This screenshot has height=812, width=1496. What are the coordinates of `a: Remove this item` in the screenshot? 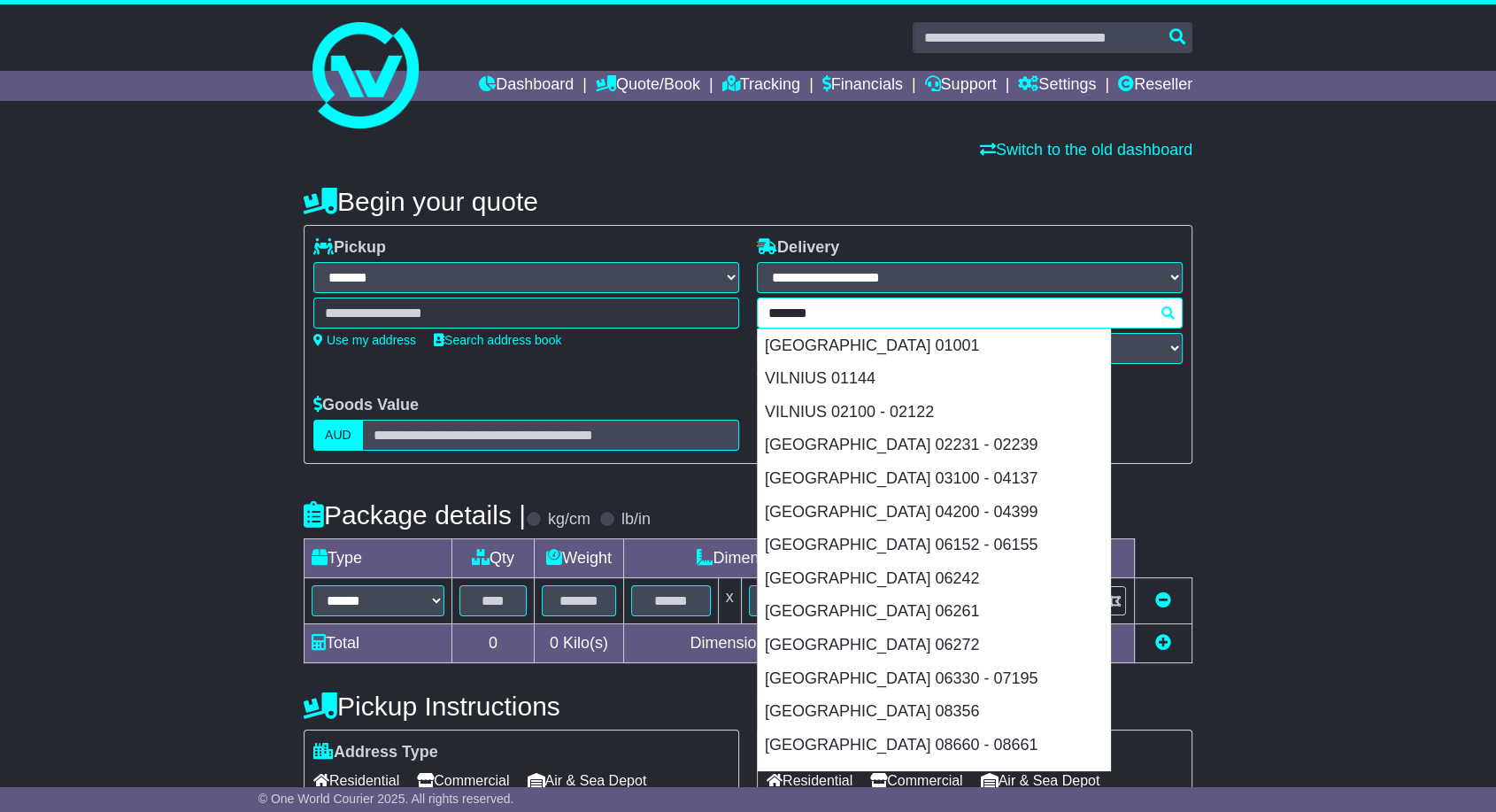 It's located at (1163, 600).